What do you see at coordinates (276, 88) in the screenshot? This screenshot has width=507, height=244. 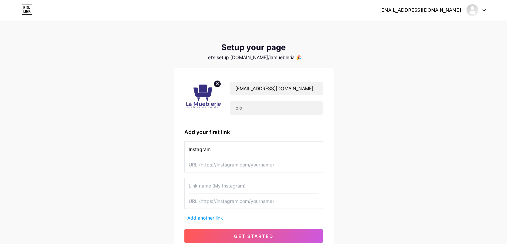 I see `input: Your name` at bounding box center [276, 88].